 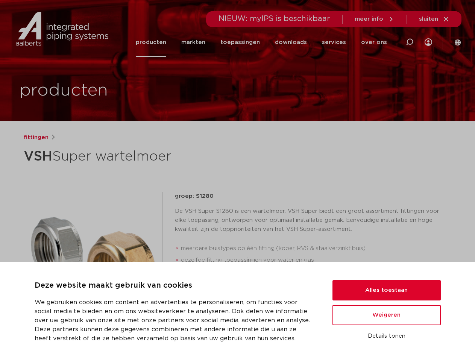 What do you see at coordinates (386, 315) in the screenshot?
I see `button: Weigeren` at bounding box center [386, 315].